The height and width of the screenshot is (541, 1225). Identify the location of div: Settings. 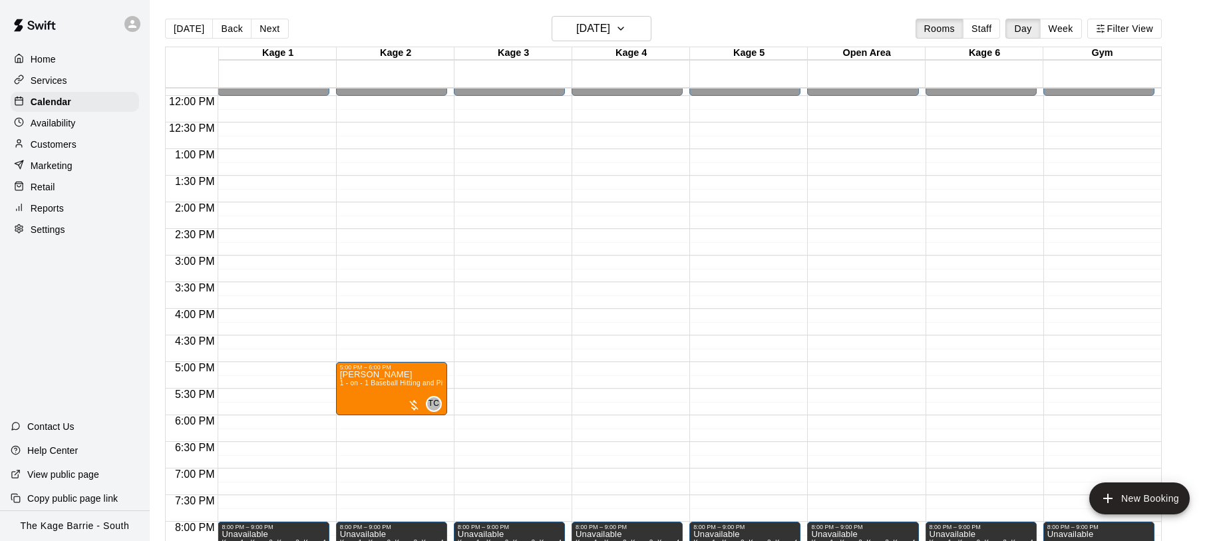
(75, 230).